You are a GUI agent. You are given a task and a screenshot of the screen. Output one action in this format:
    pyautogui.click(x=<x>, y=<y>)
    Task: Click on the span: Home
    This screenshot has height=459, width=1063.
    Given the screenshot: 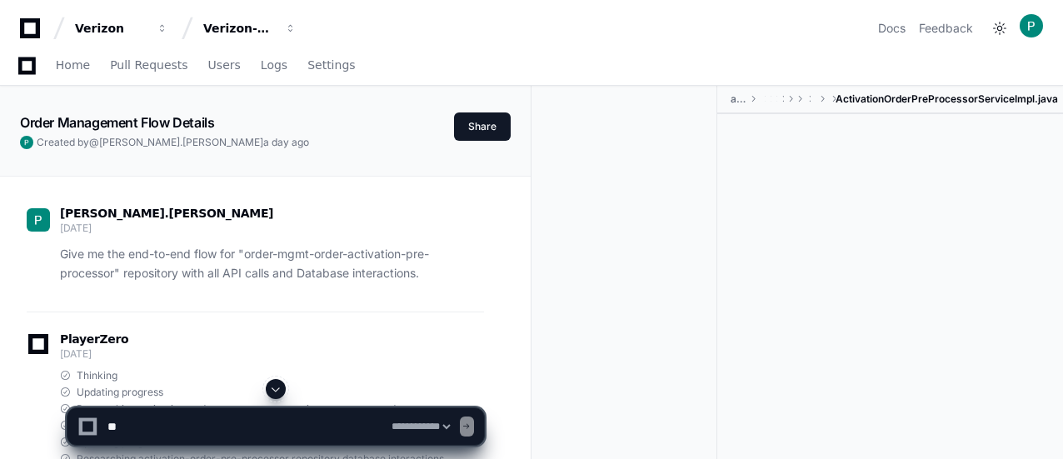 What is the action you would take?
    pyautogui.click(x=73, y=65)
    